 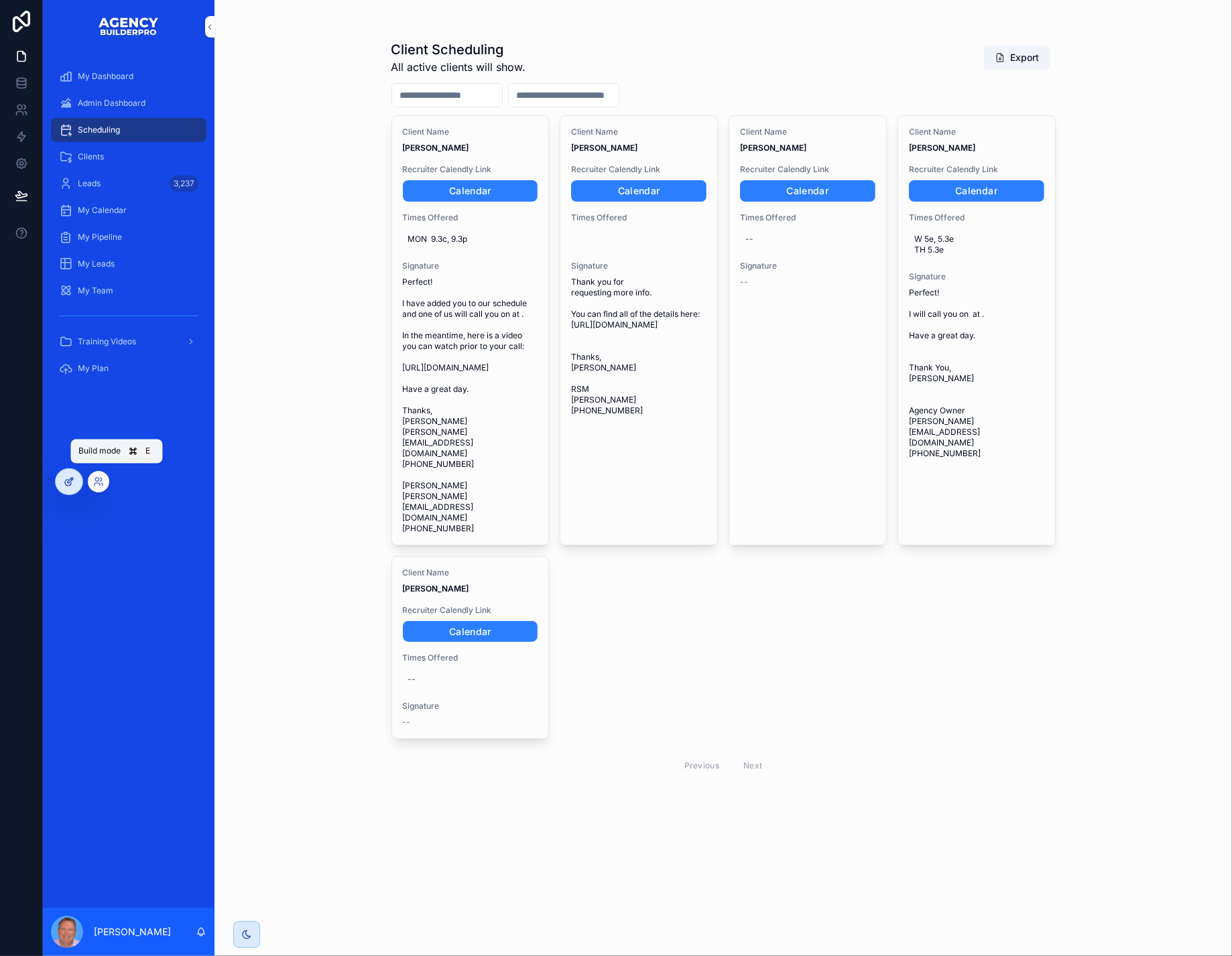 What do you see at coordinates (458, 67) in the screenshot?
I see `span: All active clients will show.` at bounding box center [458, 67].